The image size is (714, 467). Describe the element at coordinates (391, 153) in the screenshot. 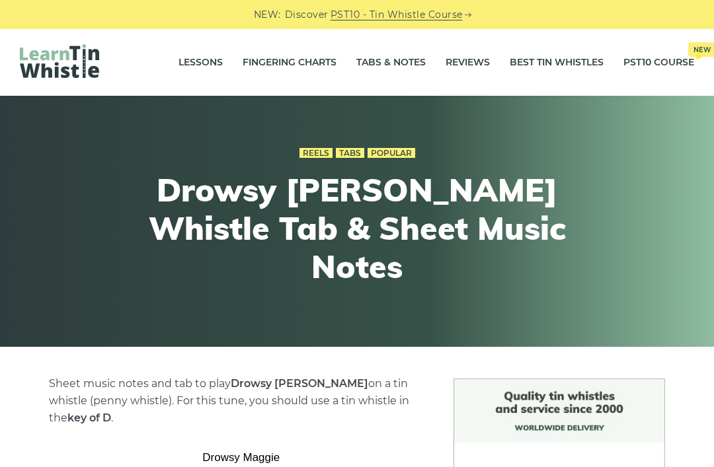

I see `a: Popular` at that location.